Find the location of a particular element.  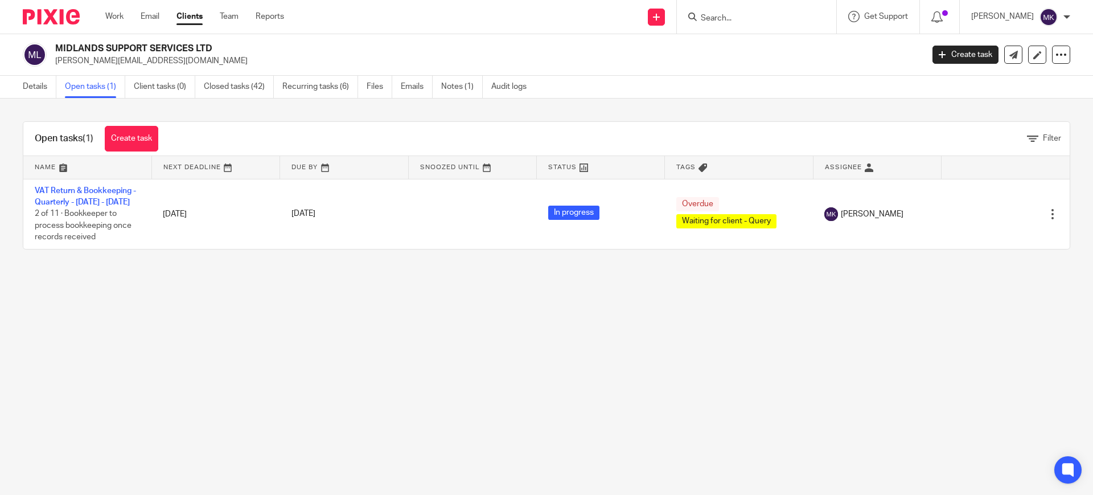

h2: MIDLANDS SUPPORT SERVICES LTD is located at coordinates (399, 48).